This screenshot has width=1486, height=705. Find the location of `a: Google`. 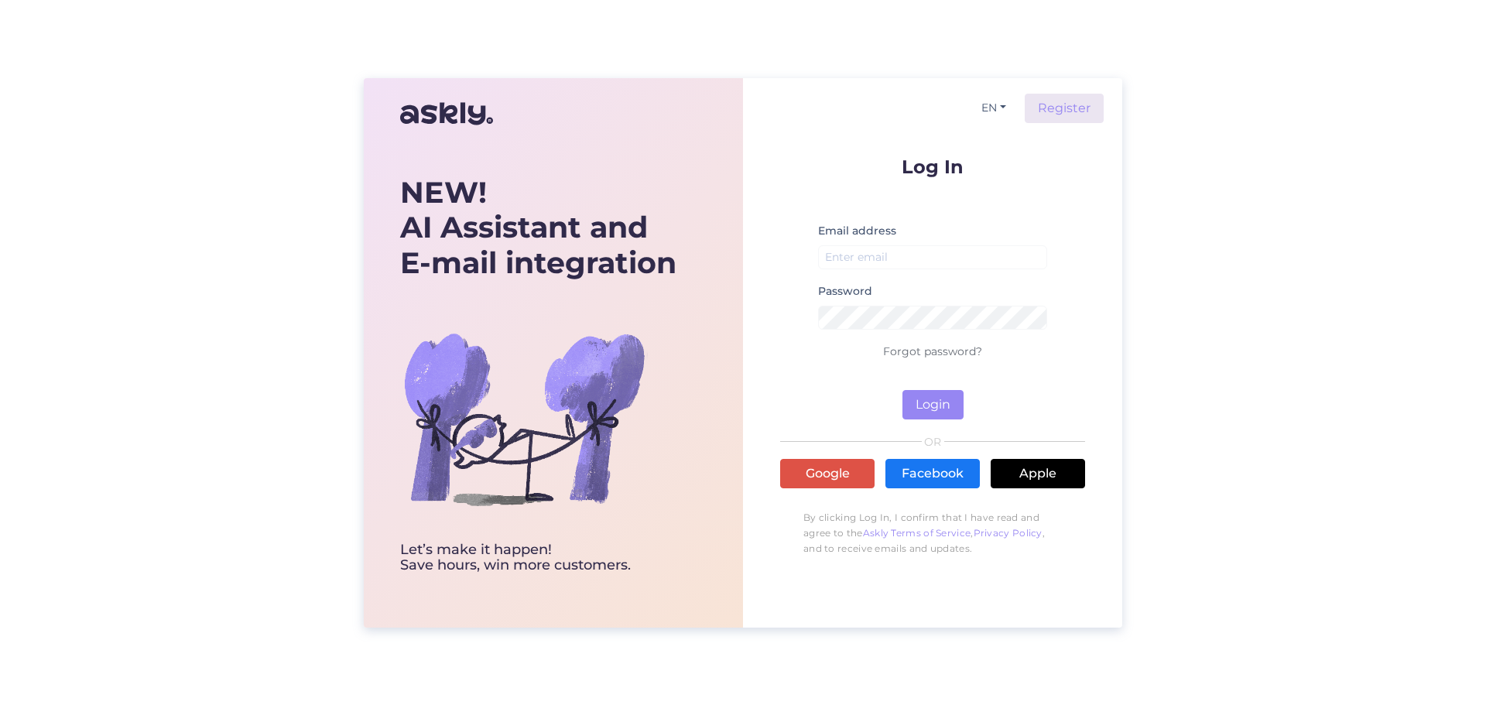

a: Google is located at coordinates (827, 474).